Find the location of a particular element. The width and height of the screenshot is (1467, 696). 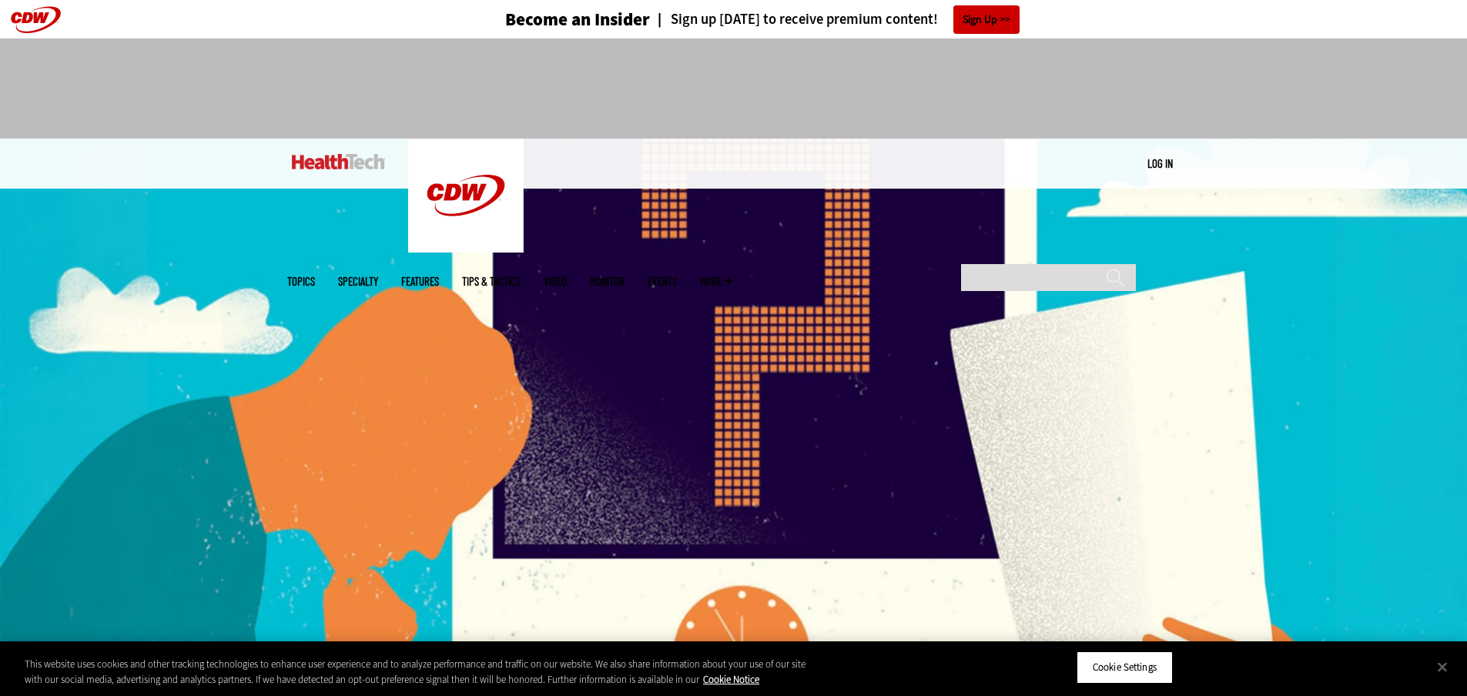

a: More information about your privacy is located at coordinates (731, 679).